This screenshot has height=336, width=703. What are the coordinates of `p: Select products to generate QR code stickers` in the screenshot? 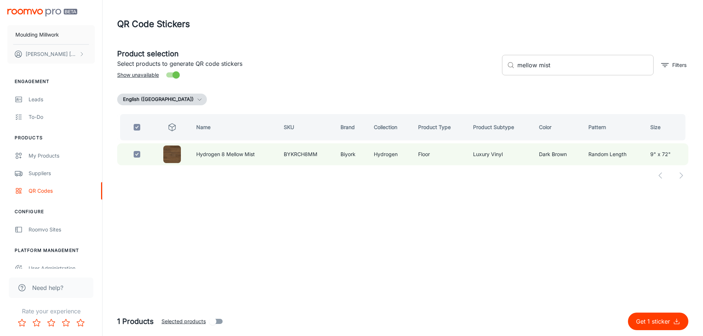 It's located at (306, 64).